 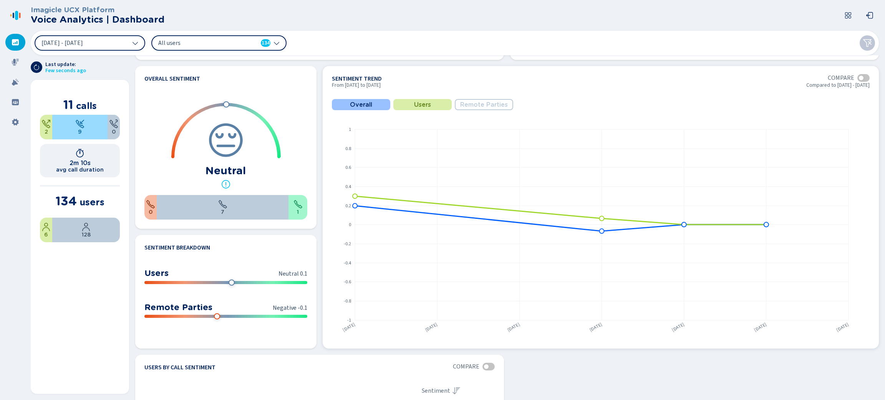 What do you see at coordinates (66, 65) in the screenshot?
I see `span: Last update:` at bounding box center [66, 65].